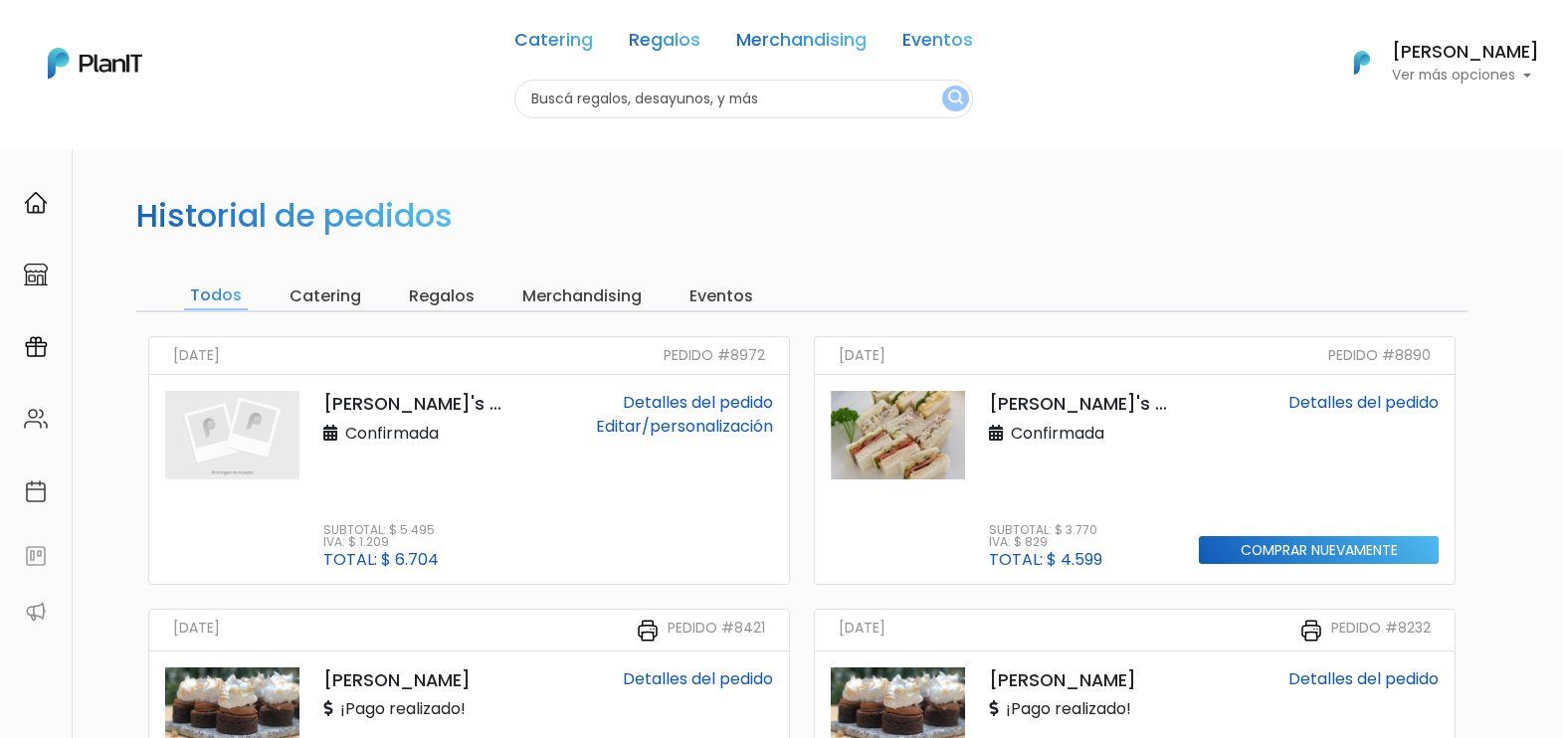 The height and width of the screenshot is (738, 1563). Describe the element at coordinates (801, 44) in the screenshot. I see `a: Merchandising` at that location.